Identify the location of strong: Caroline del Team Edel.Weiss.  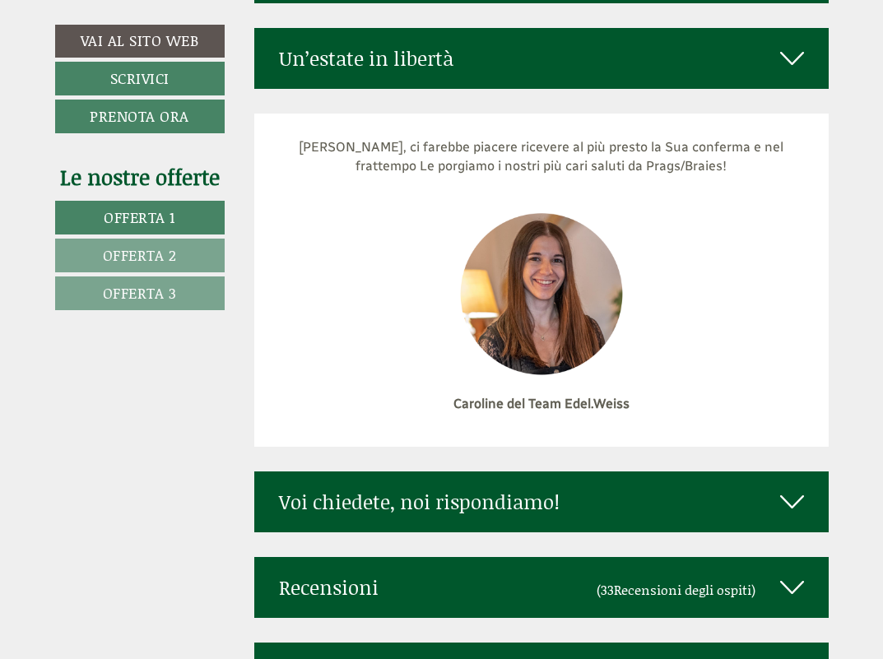
(542, 403).